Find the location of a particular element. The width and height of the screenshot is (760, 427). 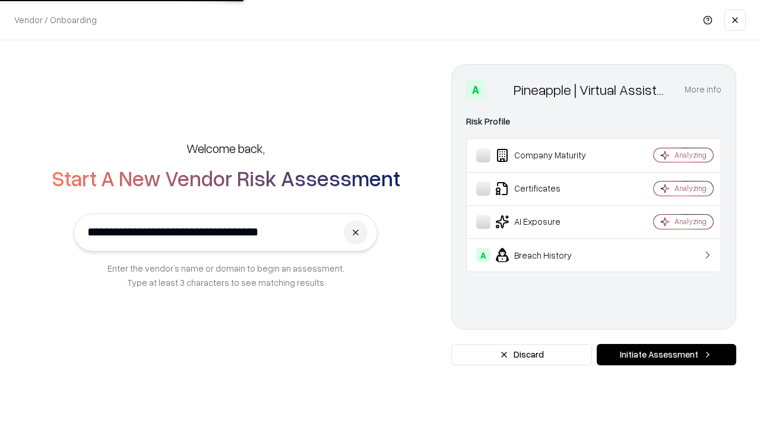

p: Enter the vendor’s name or domain to begin an assessment. Type at least 3 characters to see match... is located at coordinates (226, 275).